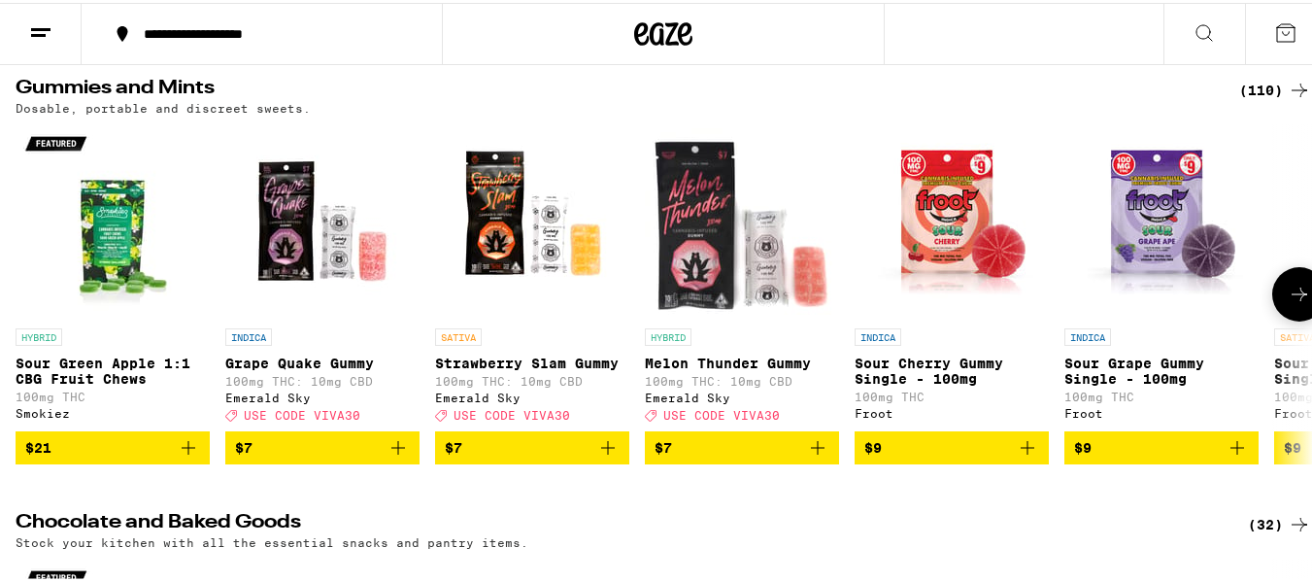  I want to click on div: Smokiez, so click(113, 410).